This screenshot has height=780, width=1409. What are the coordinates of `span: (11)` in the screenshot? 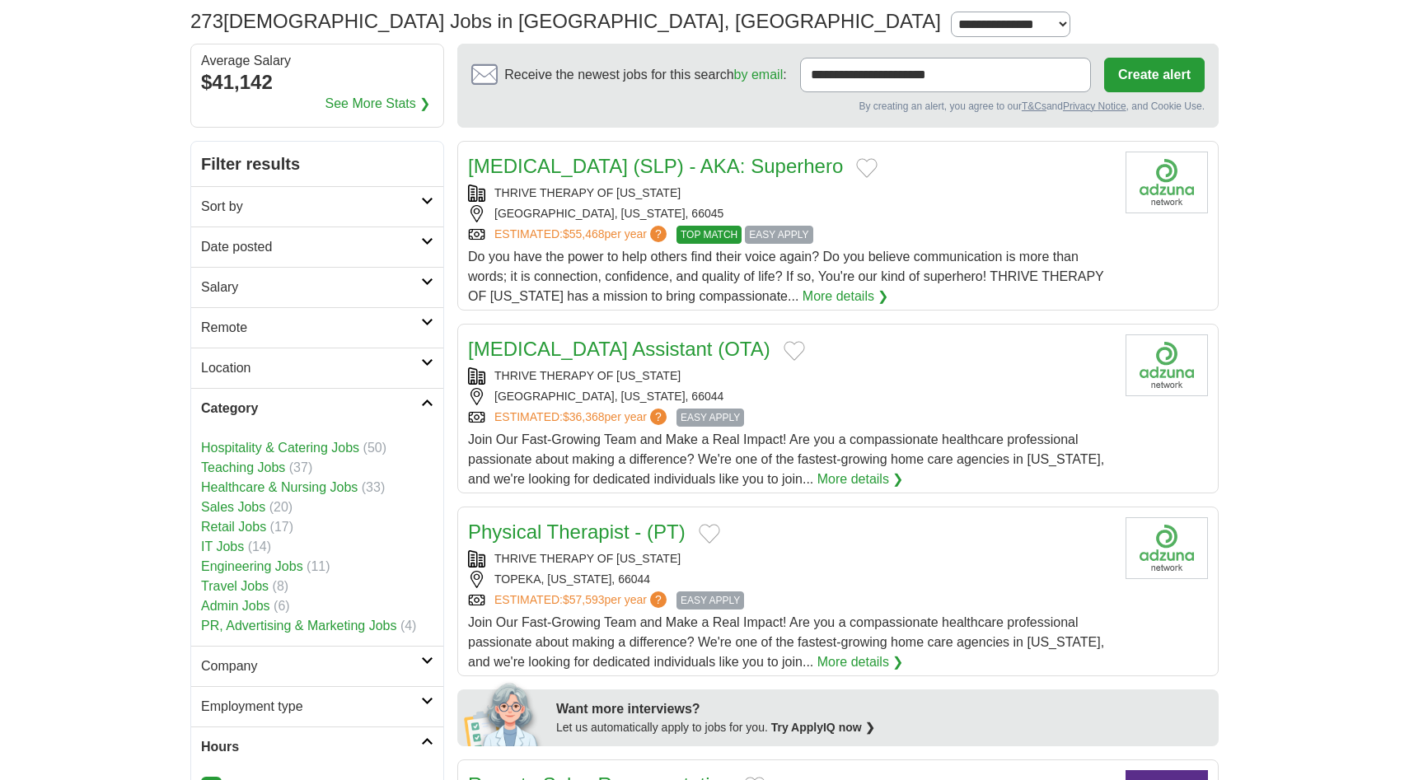 It's located at (318, 566).